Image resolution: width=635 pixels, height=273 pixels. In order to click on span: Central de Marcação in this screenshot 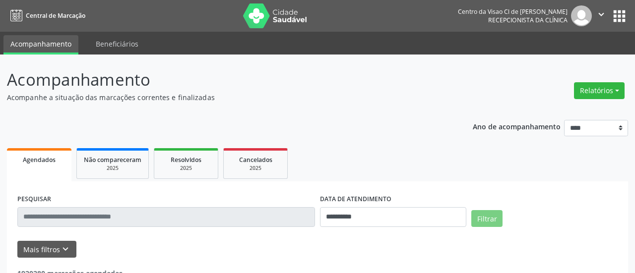, I will do `click(56, 15)`.